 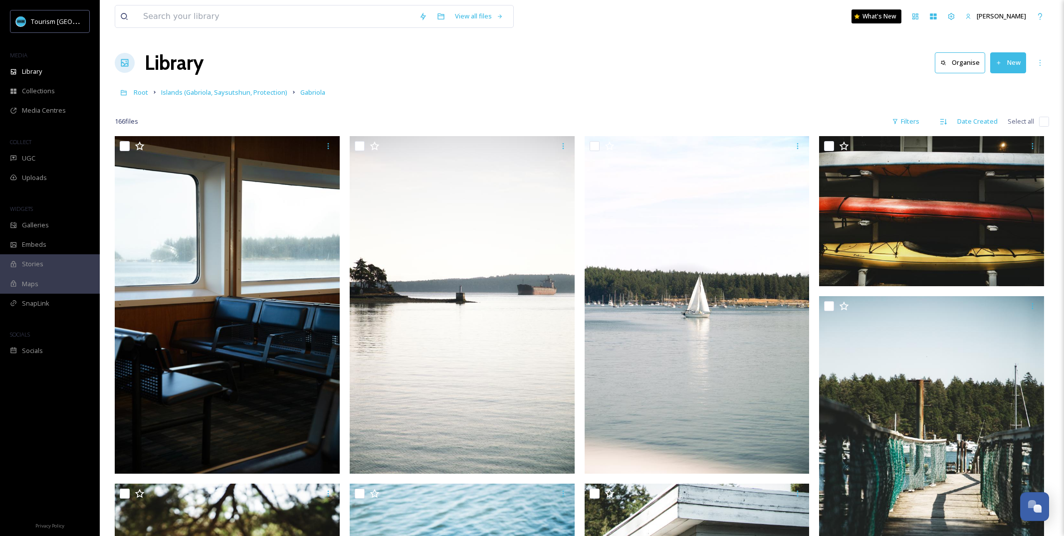 What do you see at coordinates (276, 16) in the screenshot?
I see `input: Search your library` at bounding box center [276, 16].